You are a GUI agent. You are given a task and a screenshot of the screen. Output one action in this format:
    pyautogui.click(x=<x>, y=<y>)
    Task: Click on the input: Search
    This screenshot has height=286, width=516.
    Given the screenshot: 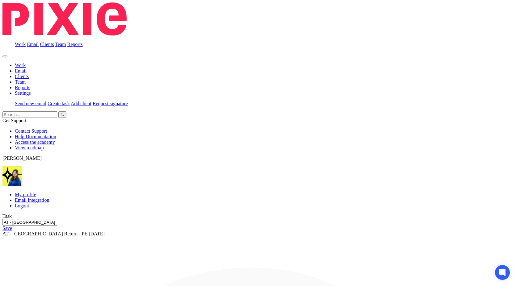 What is the action you would take?
    pyautogui.click(x=30, y=115)
    